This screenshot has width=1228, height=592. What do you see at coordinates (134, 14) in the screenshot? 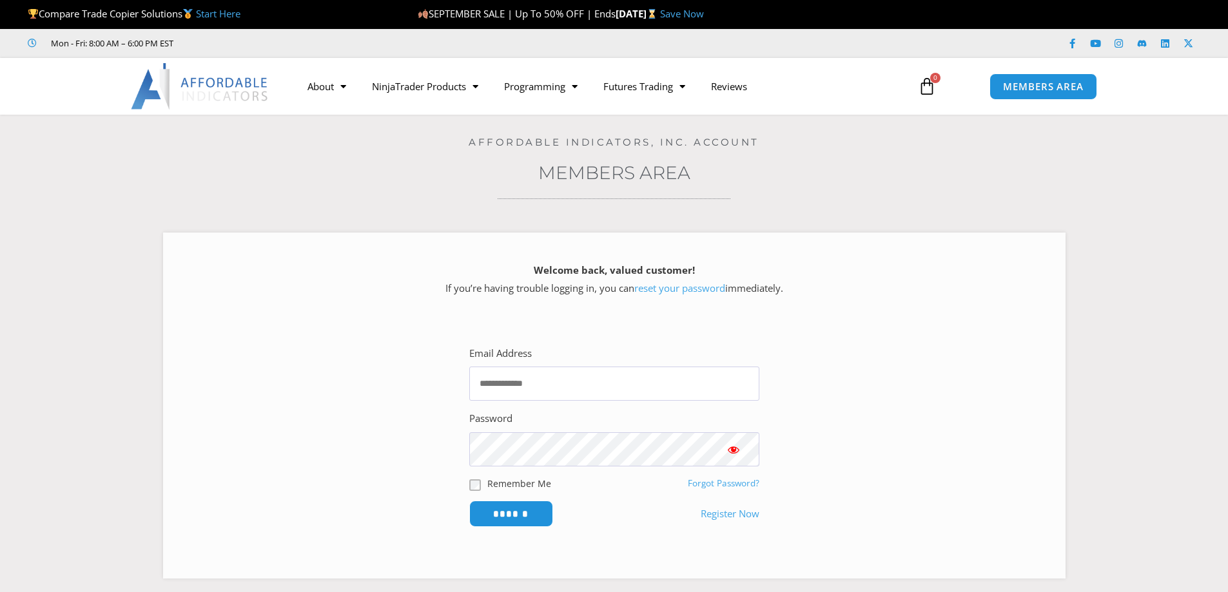
I see `span: Compare Trade Copier Solutions` at bounding box center [134, 14].